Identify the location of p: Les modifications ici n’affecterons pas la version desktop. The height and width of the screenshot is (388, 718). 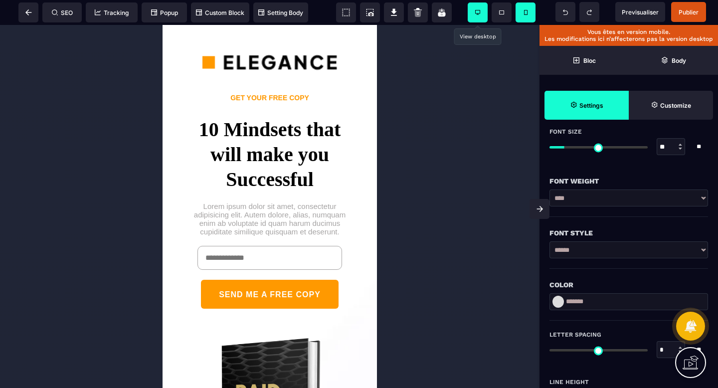
(629, 39).